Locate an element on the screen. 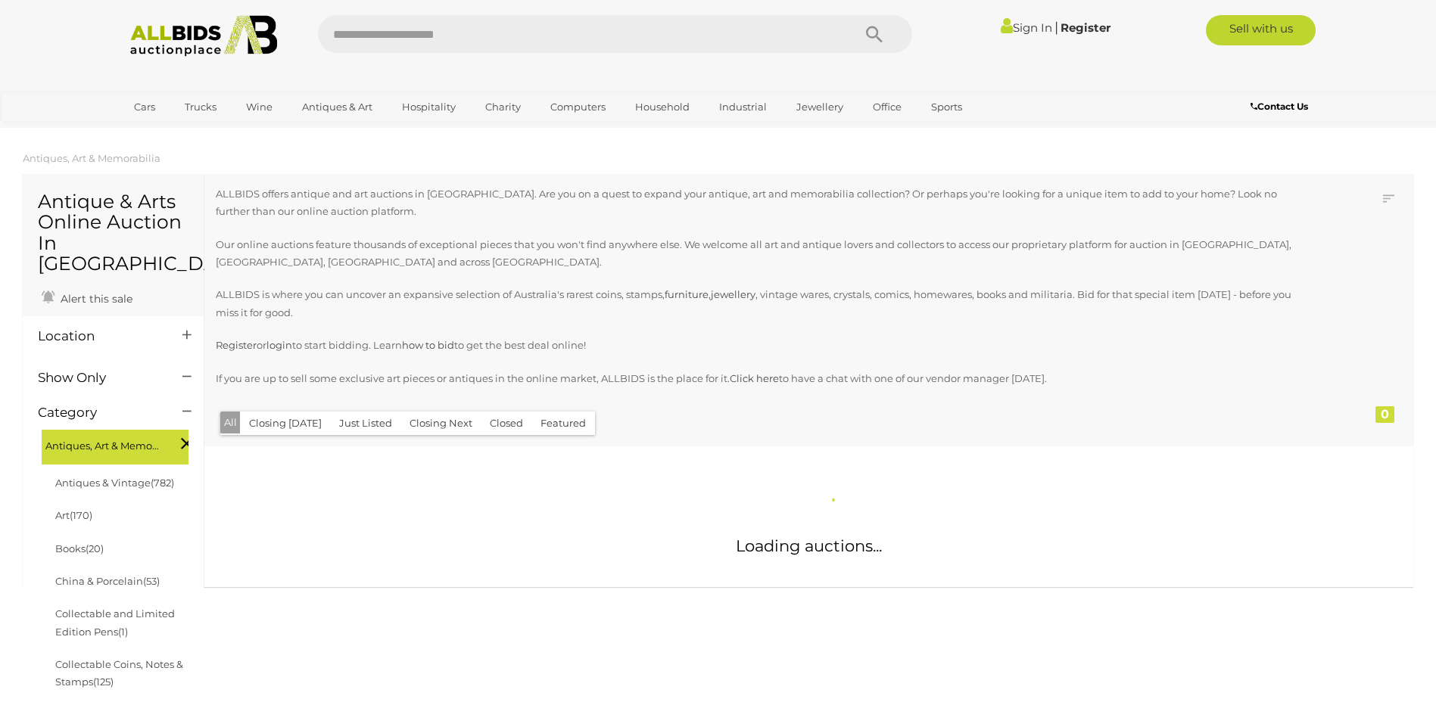 The width and height of the screenshot is (1436, 702). a: jewellery is located at coordinates (733, 294).